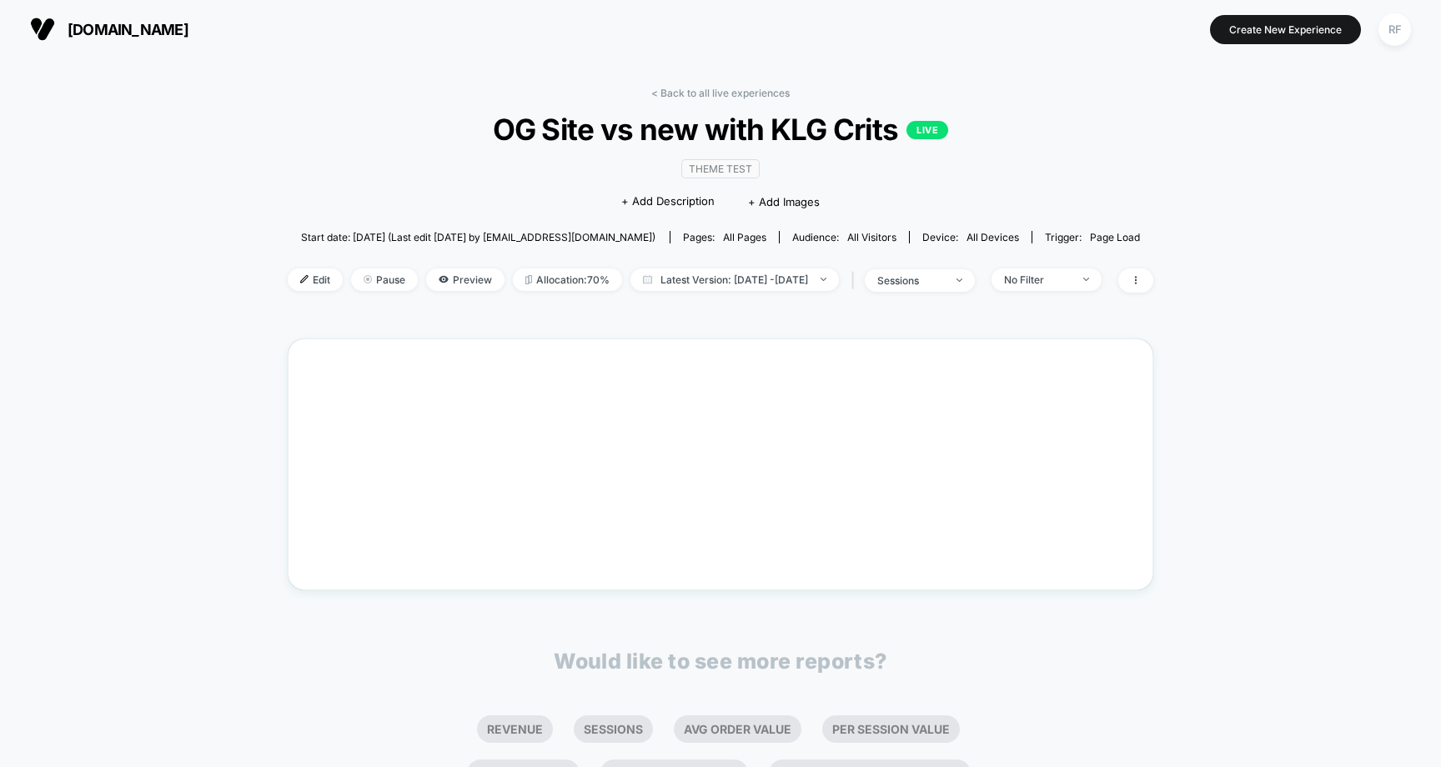 This screenshot has width=1441, height=767. I want to click on div: Audience:, so click(844, 237).